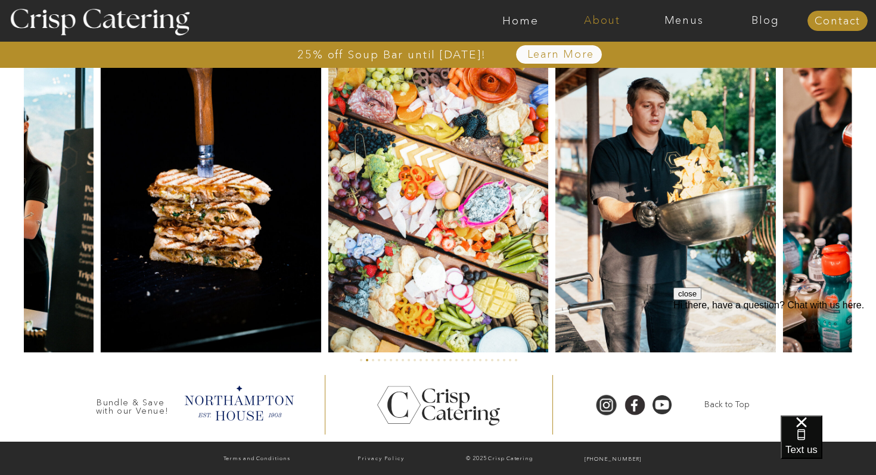 This screenshot has width=876, height=475. What do you see at coordinates (510, 360) in the screenshot?
I see `li: Page dot 26` at bounding box center [510, 360].